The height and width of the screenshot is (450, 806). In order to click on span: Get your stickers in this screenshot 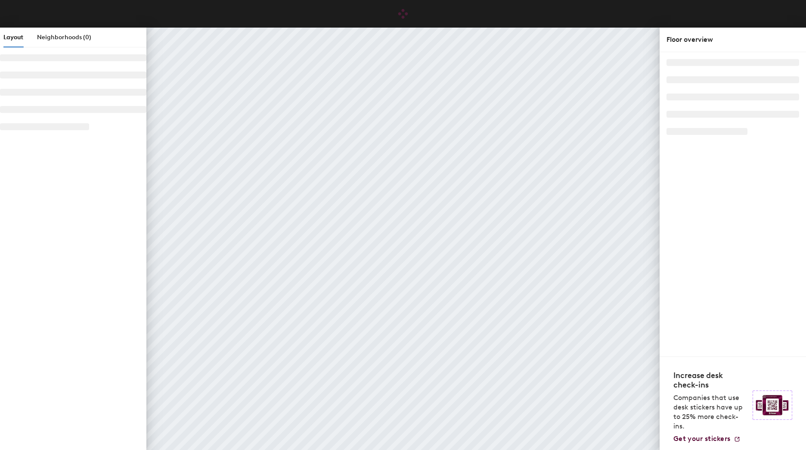, I will do `click(702, 438)`.